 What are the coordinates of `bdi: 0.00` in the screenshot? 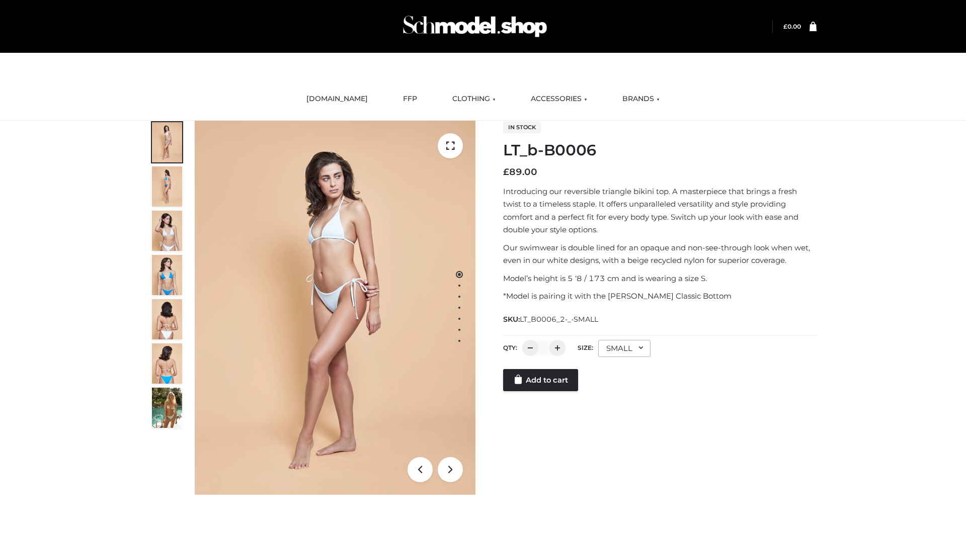 It's located at (792, 26).